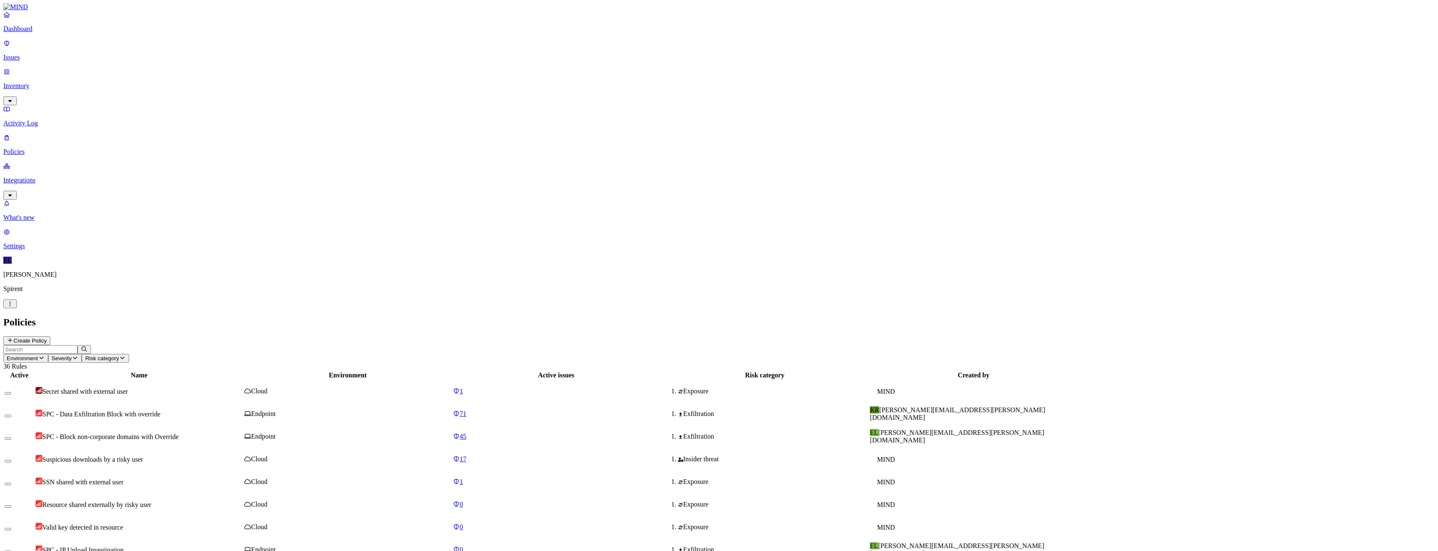 The width and height of the screenshot is (1438, 551). Describe the element at coordinates (348, 375) in the screenshot. I see `div: Environment` at that location.